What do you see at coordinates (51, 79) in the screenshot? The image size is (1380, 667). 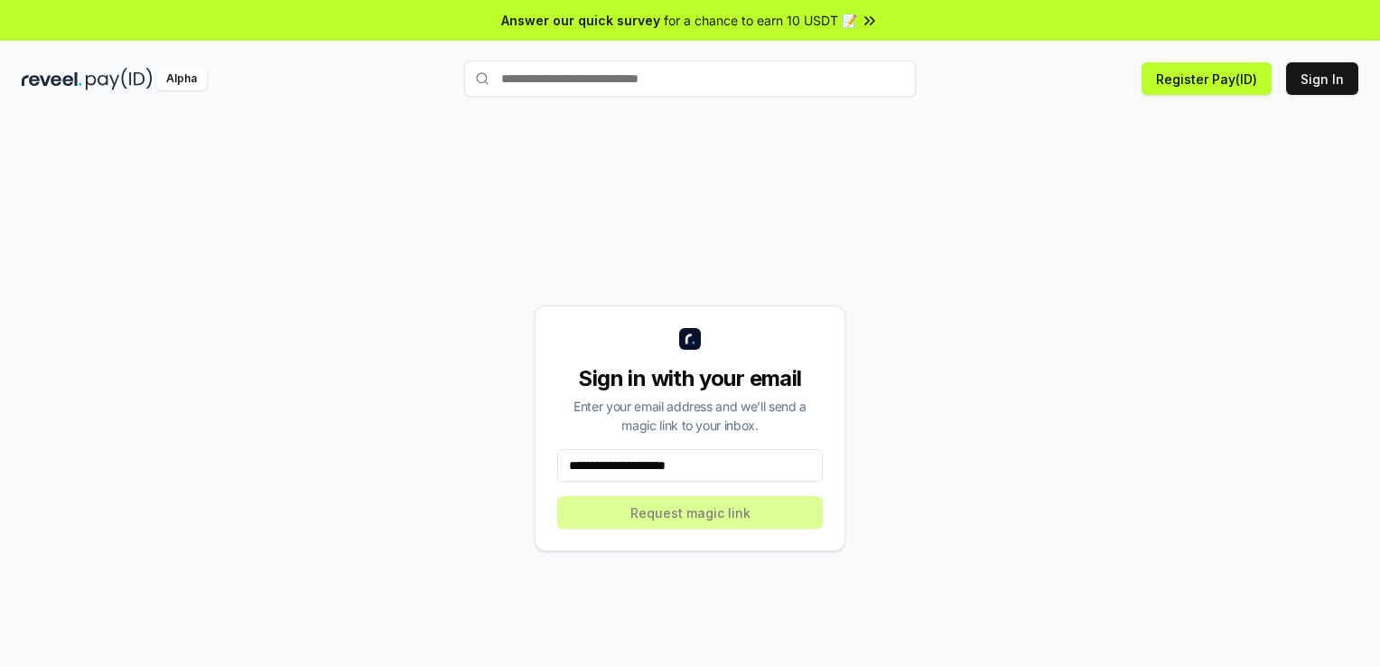 I see `img: reveel_dark` at bounding box center [51, 79].